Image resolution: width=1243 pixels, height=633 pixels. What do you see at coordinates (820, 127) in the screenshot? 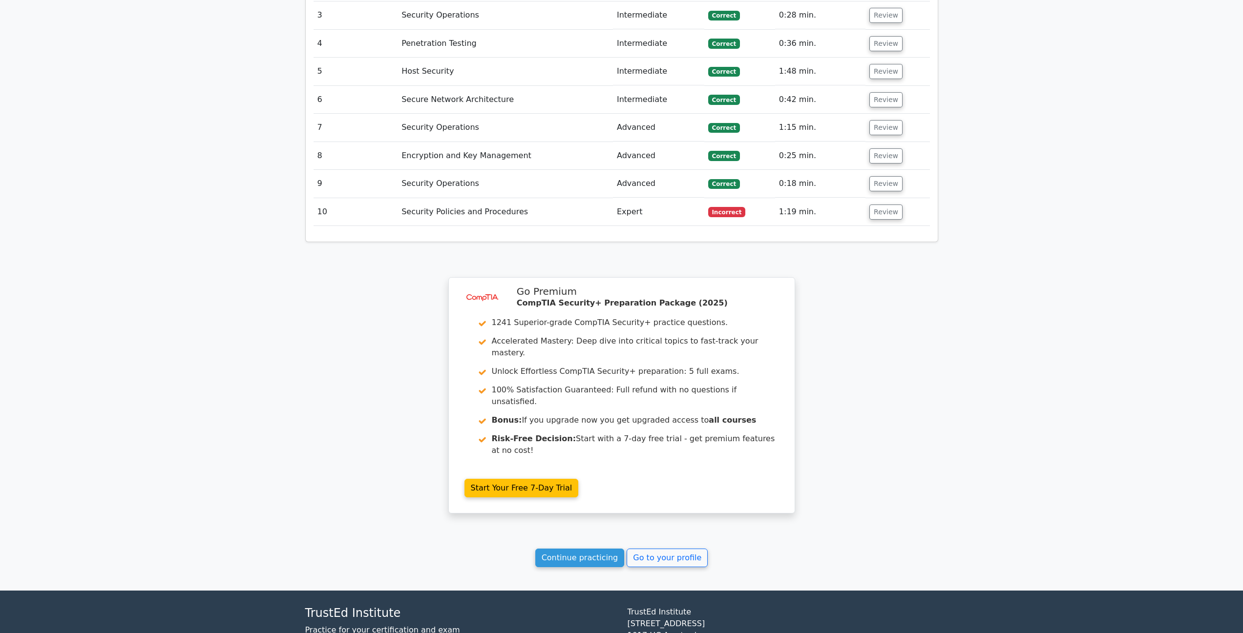
I see `td: 1:15 min.` at bounding box center [820, 127].